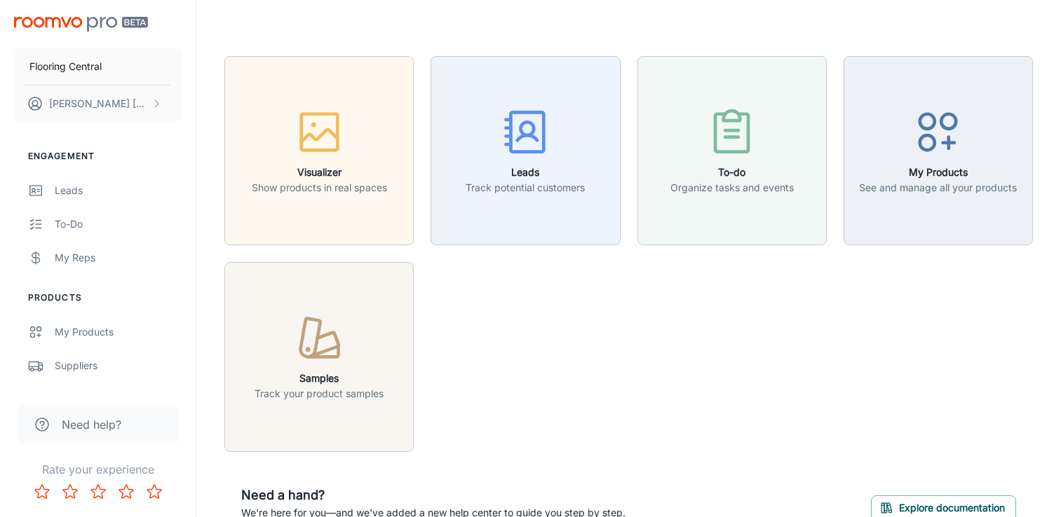 This screenshot has height=517, width=1061. What do you see at coordinates (97, 67) in the screenshot?
I see `button: Flooring Central` at bounding box center [97, 67].